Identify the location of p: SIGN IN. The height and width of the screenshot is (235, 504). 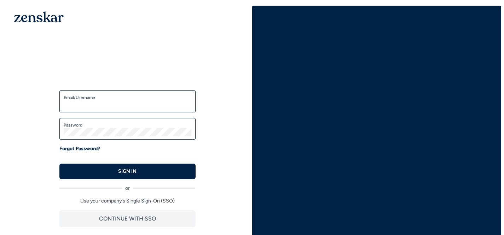
(127, 172).